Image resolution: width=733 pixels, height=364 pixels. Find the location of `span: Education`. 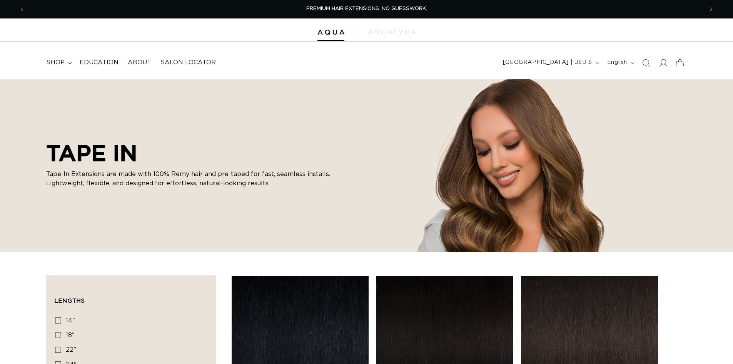

span: Education is located at coordinates (99, 62).